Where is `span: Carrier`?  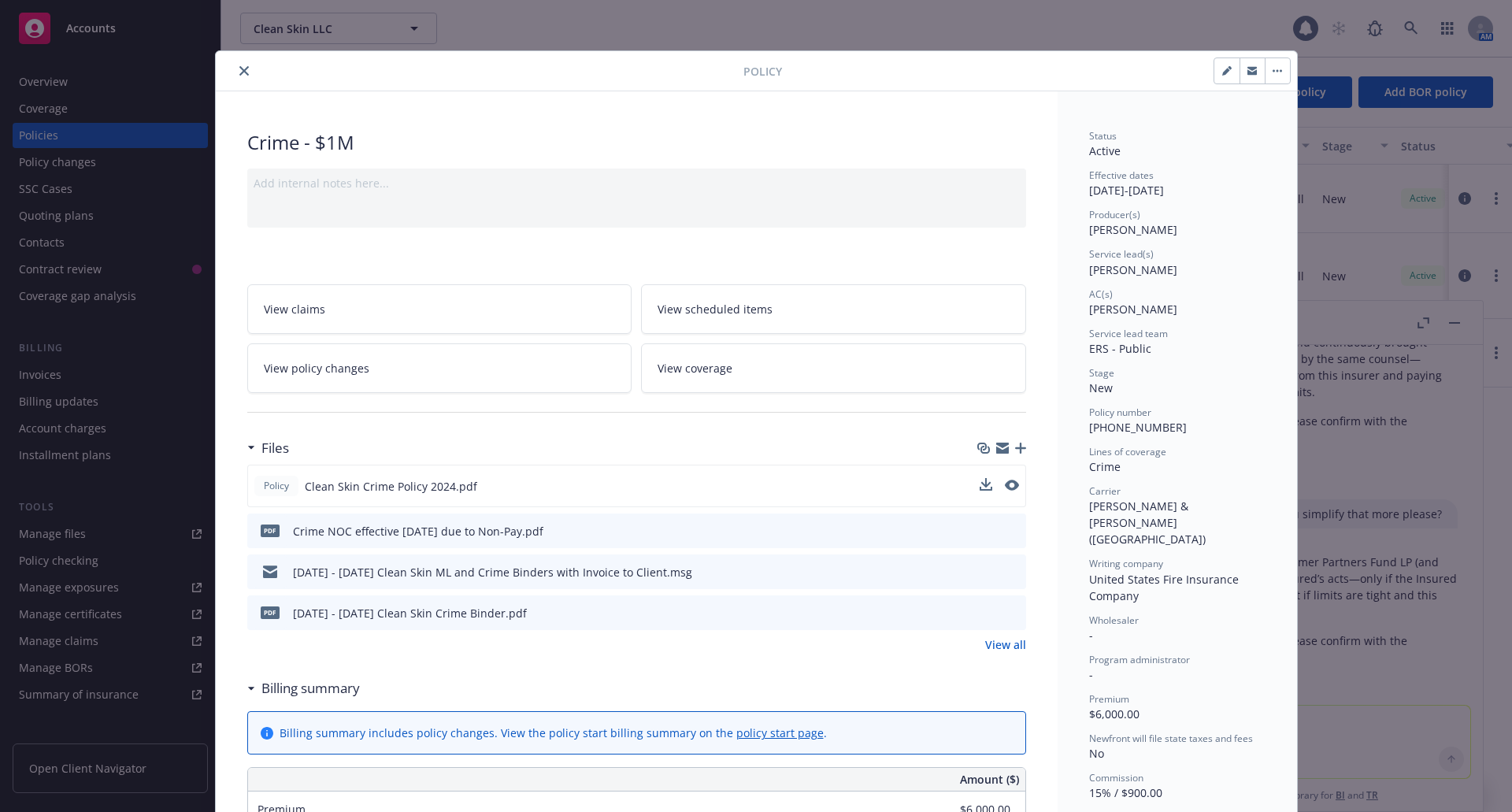
span: Carrier is located at coordinates (1105, 491).